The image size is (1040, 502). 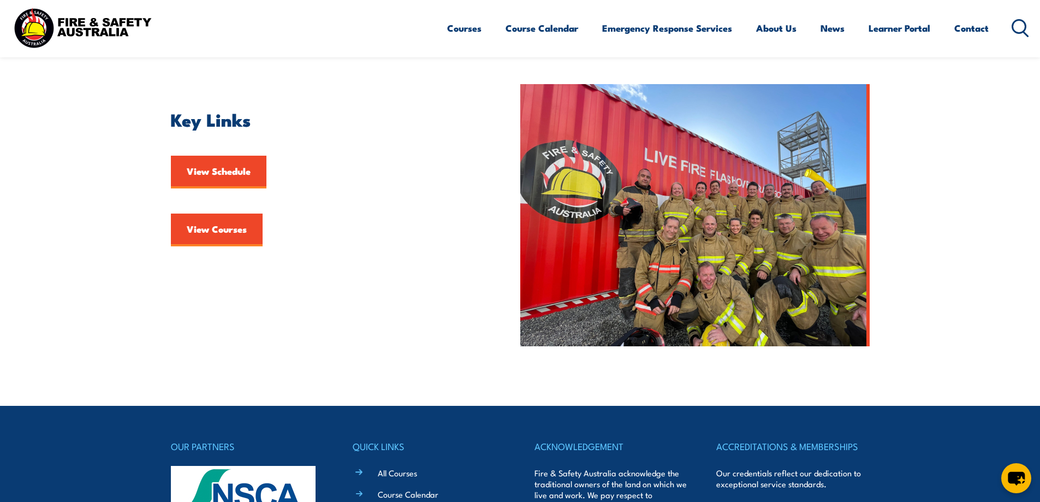 What do you see at coordinates (1016, 478) in the screenshot?
I see `button: chat-button` at bounding box center [1016, 478].